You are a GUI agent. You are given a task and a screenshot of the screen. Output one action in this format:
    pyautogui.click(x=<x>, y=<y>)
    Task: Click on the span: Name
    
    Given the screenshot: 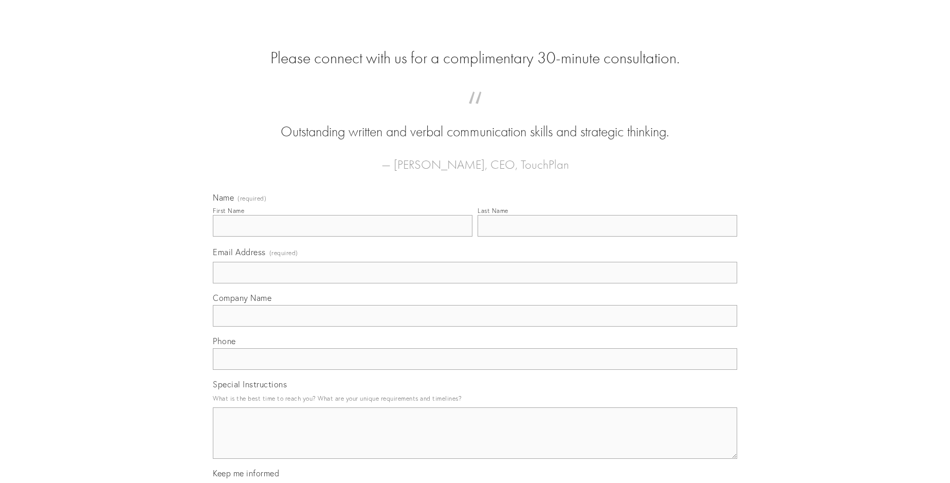 What is the action you would take?
    pyautogui.click(x=223, y=197)
    